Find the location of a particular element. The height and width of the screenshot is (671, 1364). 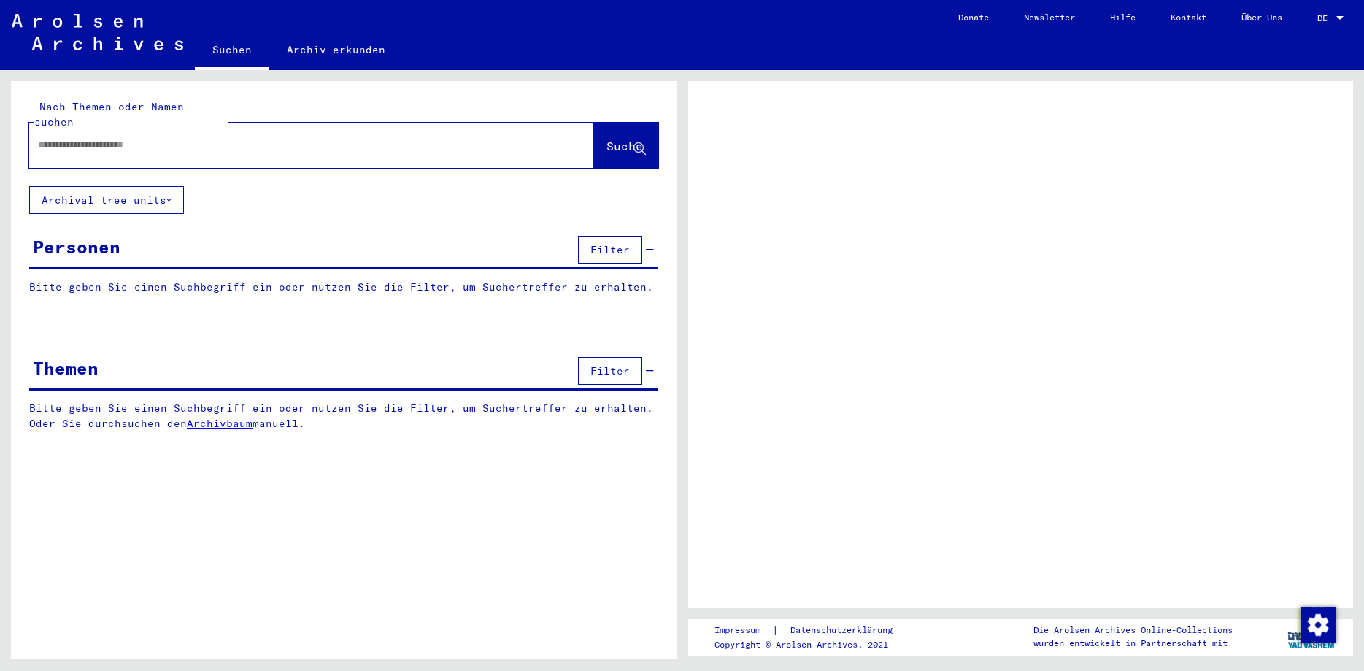

span: Suche is located at coordinates (625, 146).